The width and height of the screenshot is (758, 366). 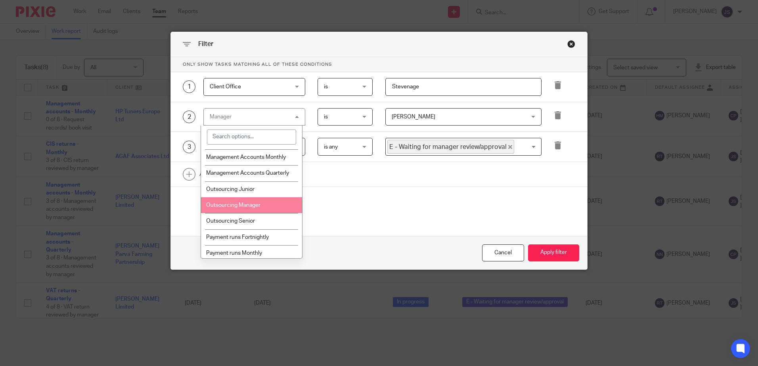 I want to click on span: E - Waiting for manager review/approval, so click(x=451, y=147).